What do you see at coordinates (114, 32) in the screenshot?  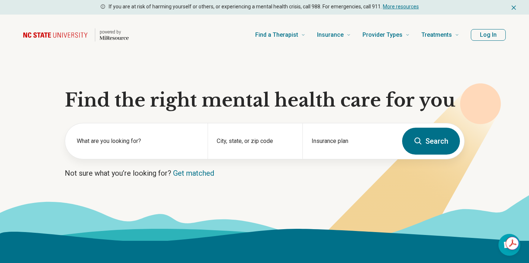 I see `p: powered by` at bounding box center [114, 32].